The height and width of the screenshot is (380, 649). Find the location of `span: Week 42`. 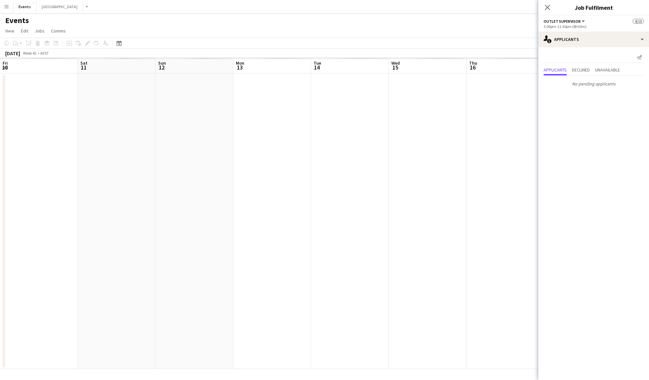

span: Week 42 is located at coordinates (30, 53).